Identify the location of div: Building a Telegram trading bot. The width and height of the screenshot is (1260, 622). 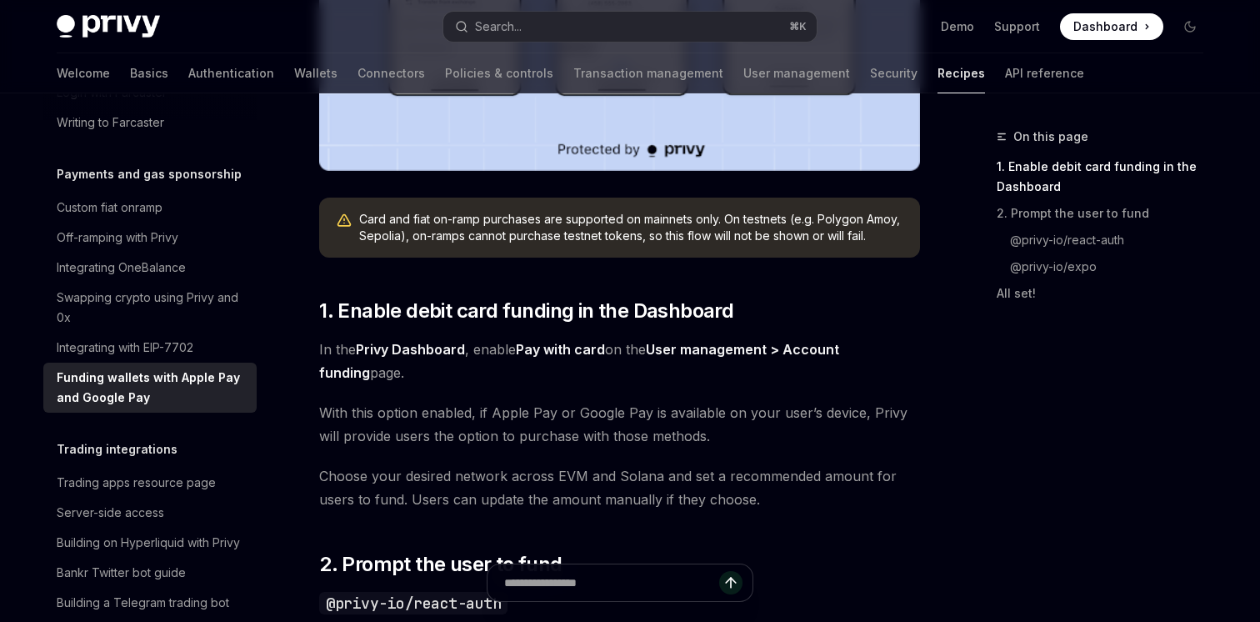
(143, 603).